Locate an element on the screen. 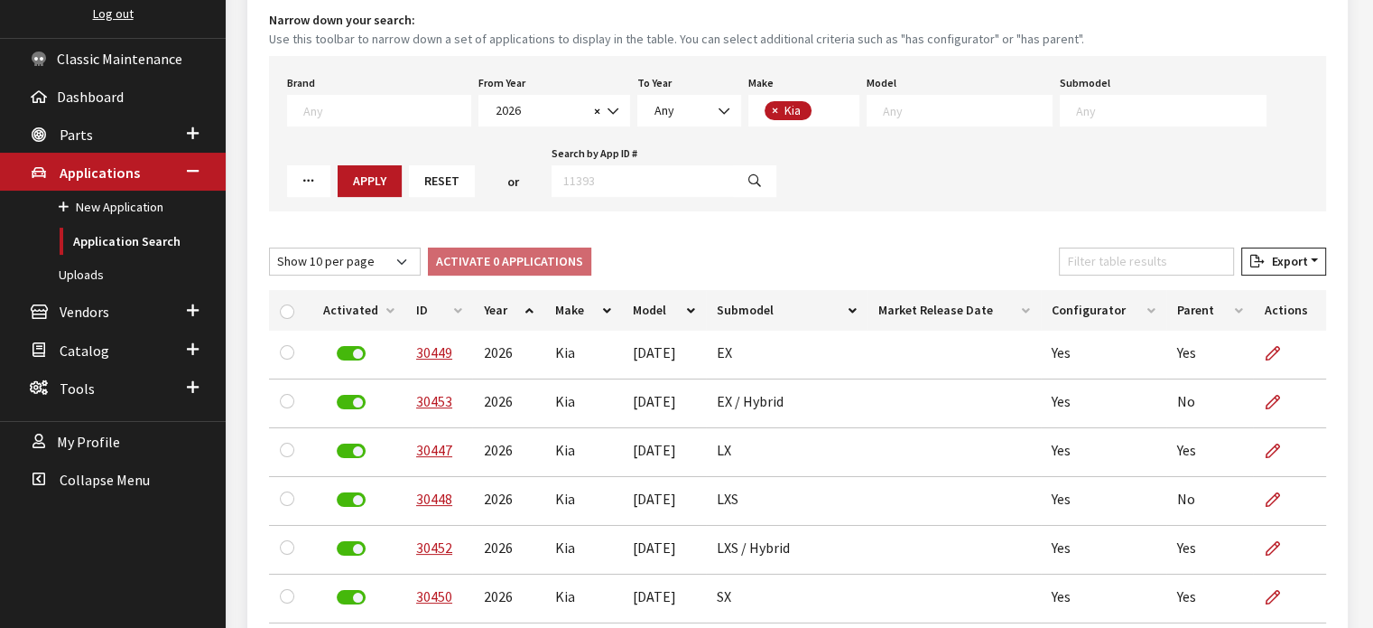 The image size is (1373, 628). th: Configurator: activate to sort column ascending is located at coordinates (1103, 310).